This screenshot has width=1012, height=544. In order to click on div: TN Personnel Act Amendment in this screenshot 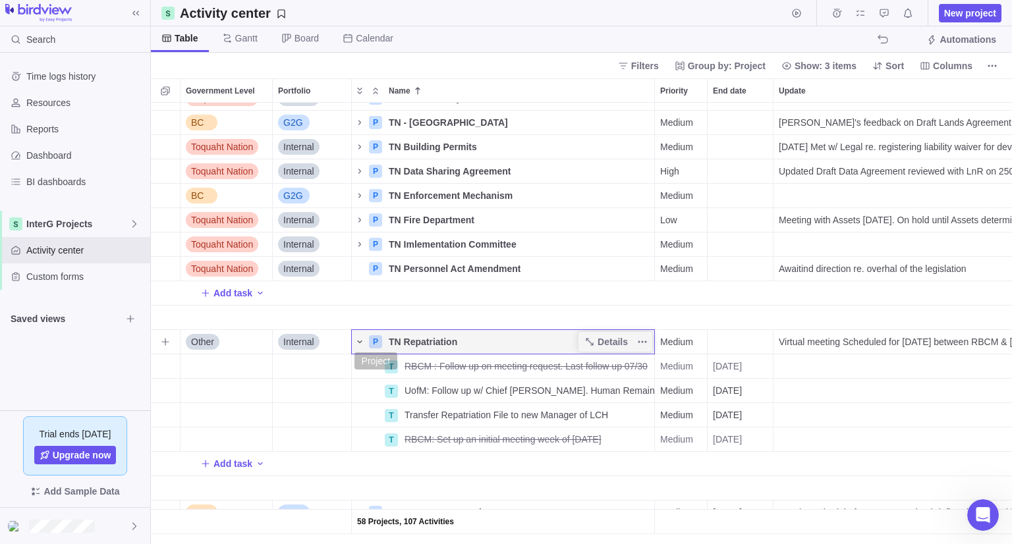, I will do `click(519, 269)`.